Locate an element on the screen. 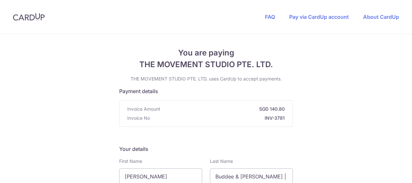 This screenshot has width=412, height=183. span: You are paying is located at coordinates (206, 53).